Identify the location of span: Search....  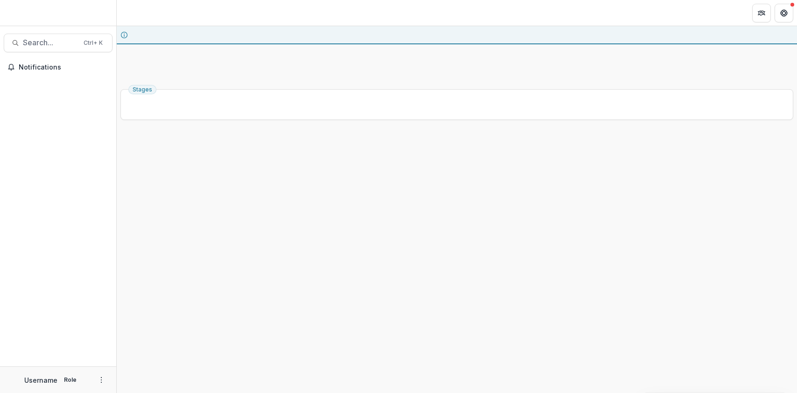
(50, 42).